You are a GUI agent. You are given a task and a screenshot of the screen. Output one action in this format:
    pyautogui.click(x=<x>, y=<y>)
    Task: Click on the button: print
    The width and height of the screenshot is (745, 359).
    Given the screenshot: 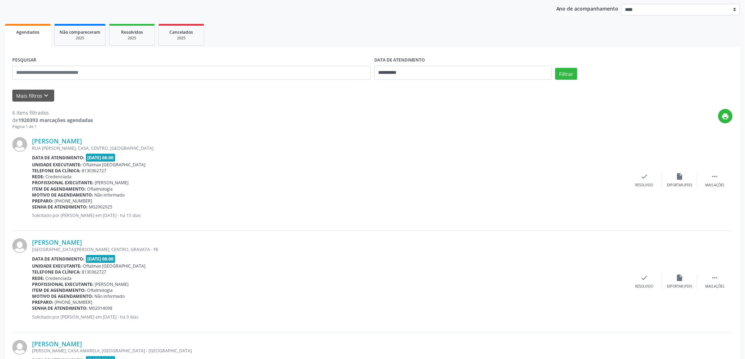 What is the action you would take?
    pyautogui.click(x=725, y=116)
    